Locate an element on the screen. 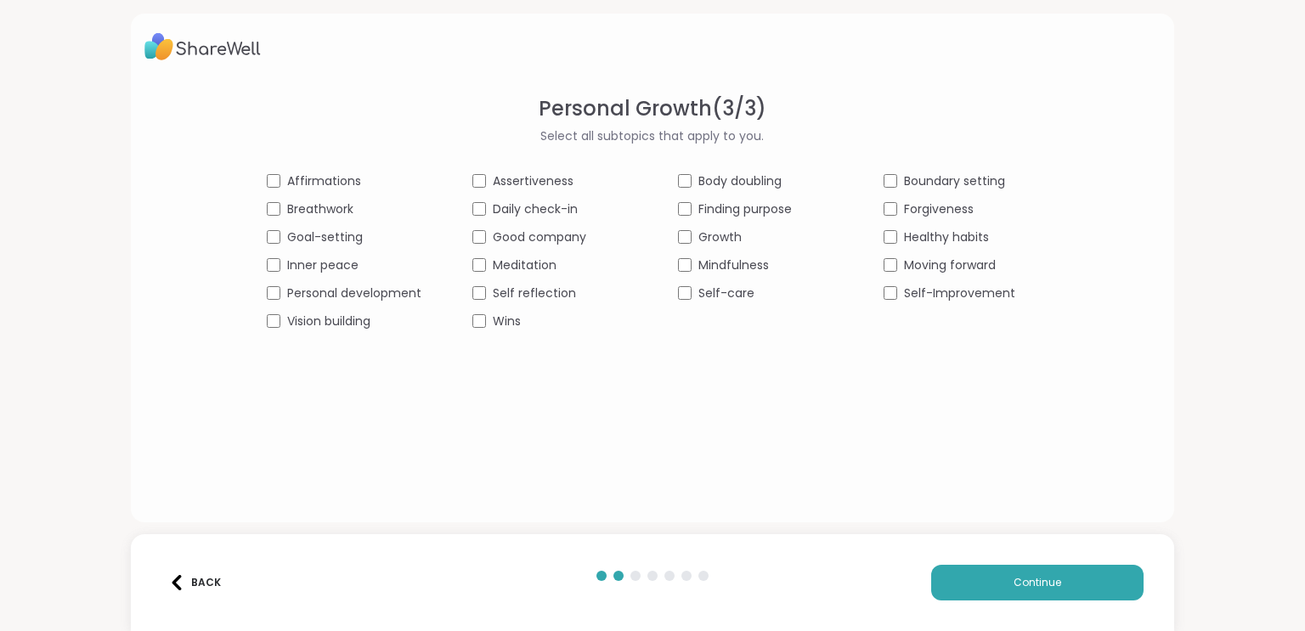 This screenshot has width=1305, height=631. span: Goal-setting is located at coordinates (325, 237).